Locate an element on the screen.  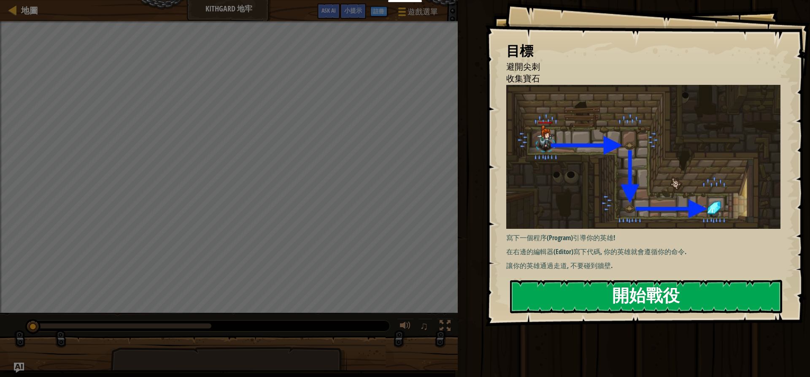
div: 目標 is located at coordinates (644, 51).